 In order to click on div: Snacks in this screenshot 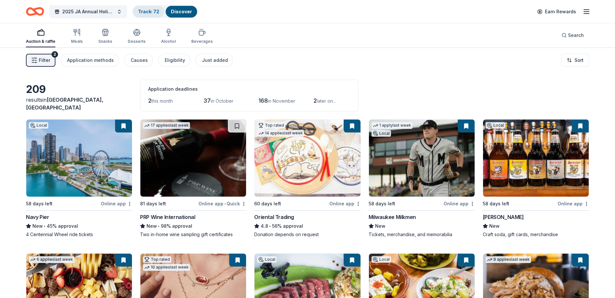, I will do `click(105, 42)`.